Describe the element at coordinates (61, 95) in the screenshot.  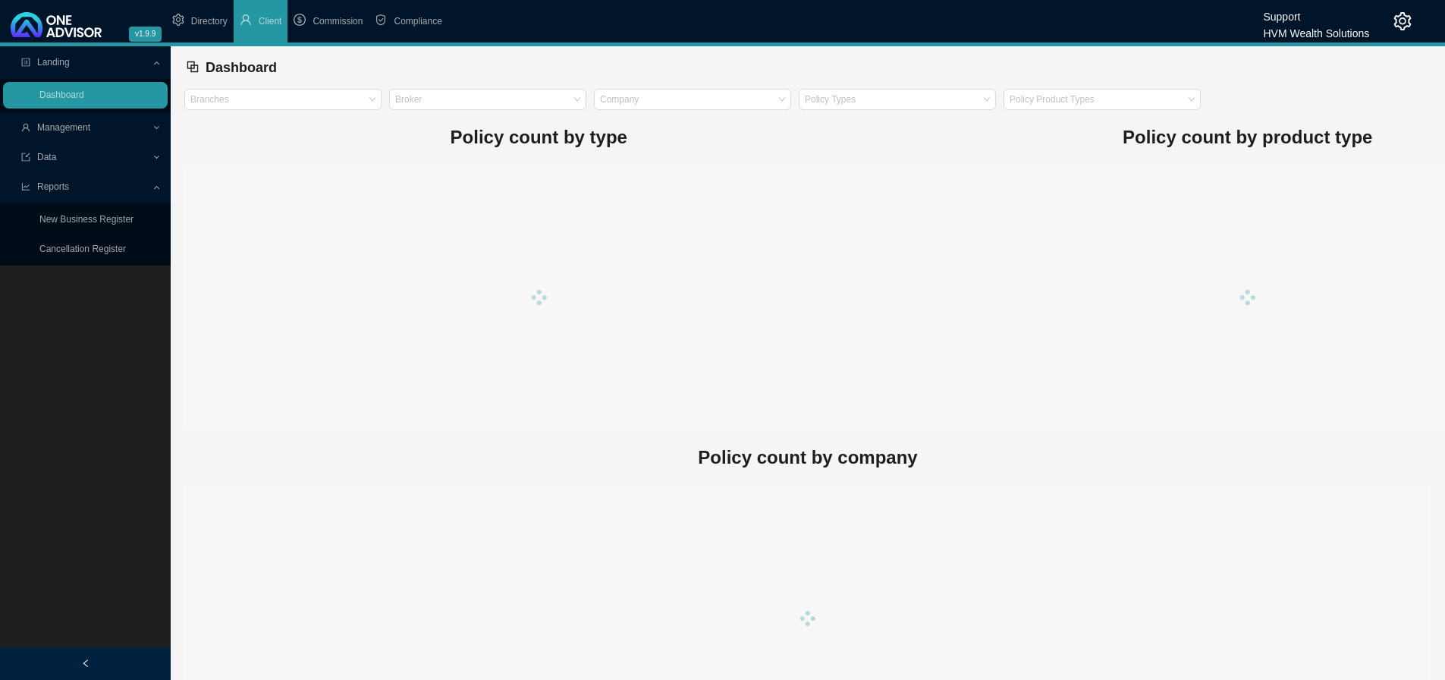
I see `a: Dashboard` at that location.